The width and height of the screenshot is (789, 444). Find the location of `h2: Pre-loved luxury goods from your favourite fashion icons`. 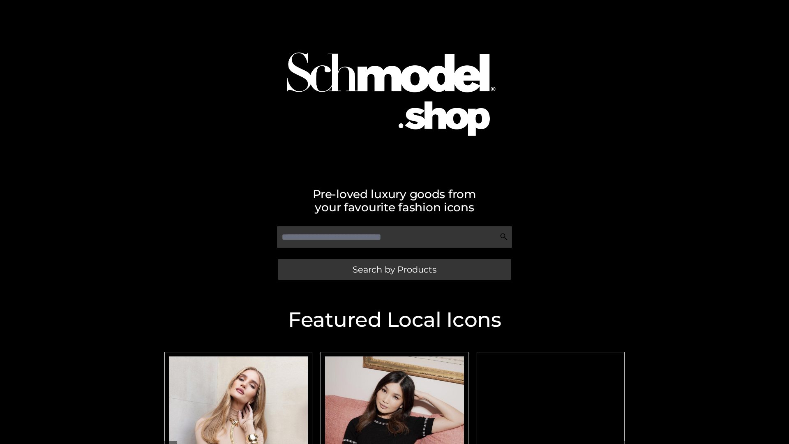

h2: Pre-loved luxury goods from your favourite fashion icons is located at coordinates (394, 200).